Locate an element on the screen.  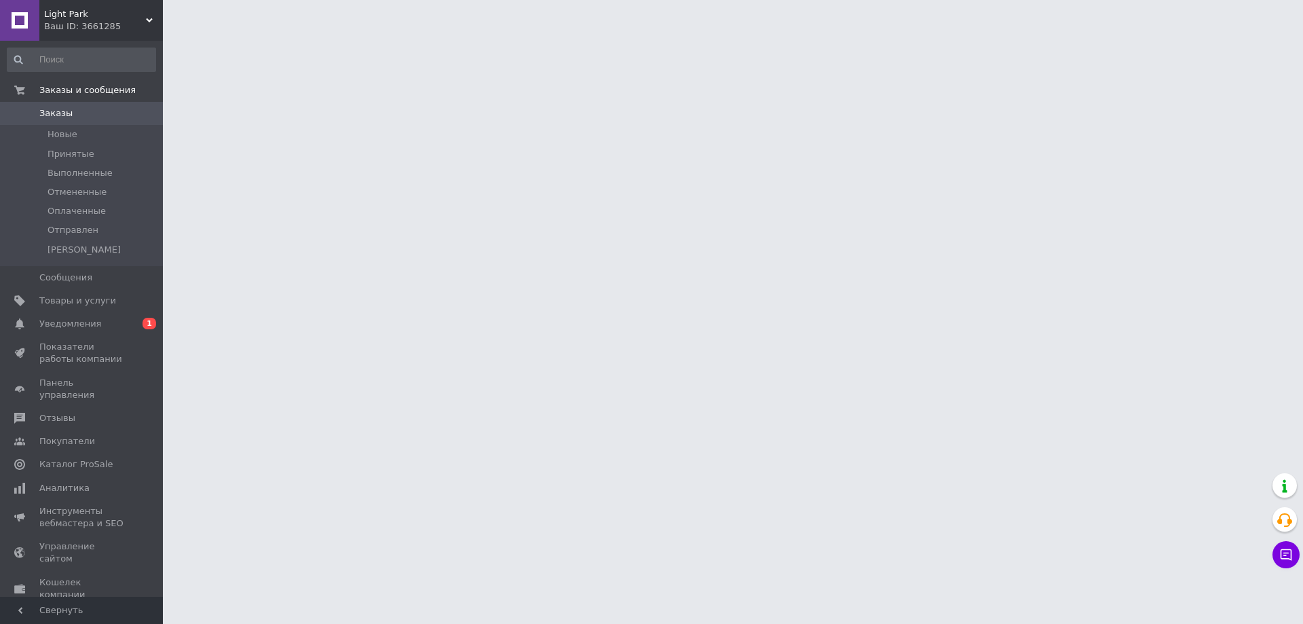
div: Ваш ID: 3661285 is located at coordinates (103, 26).